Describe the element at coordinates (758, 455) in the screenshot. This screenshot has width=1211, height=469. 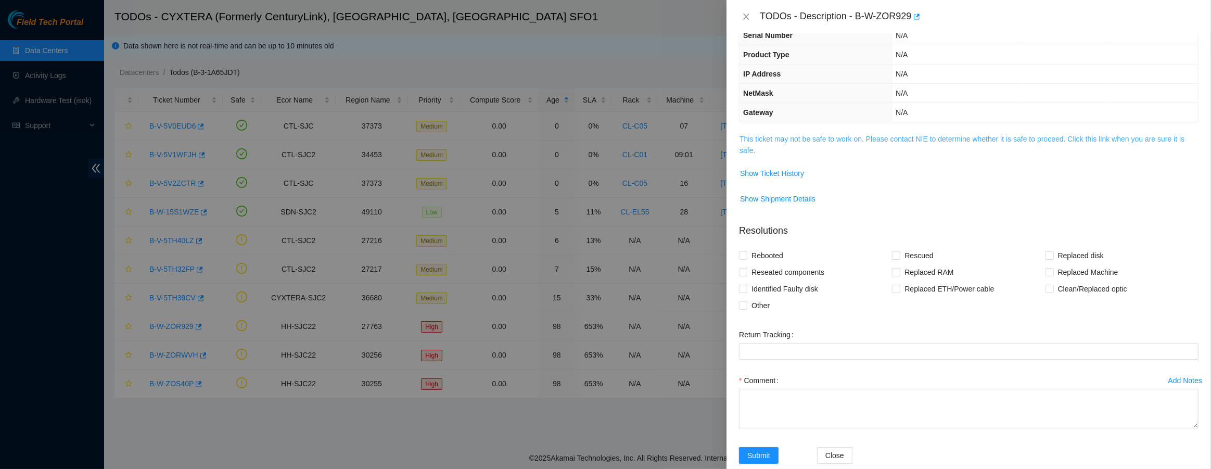
I see `span: Submit` at that location.